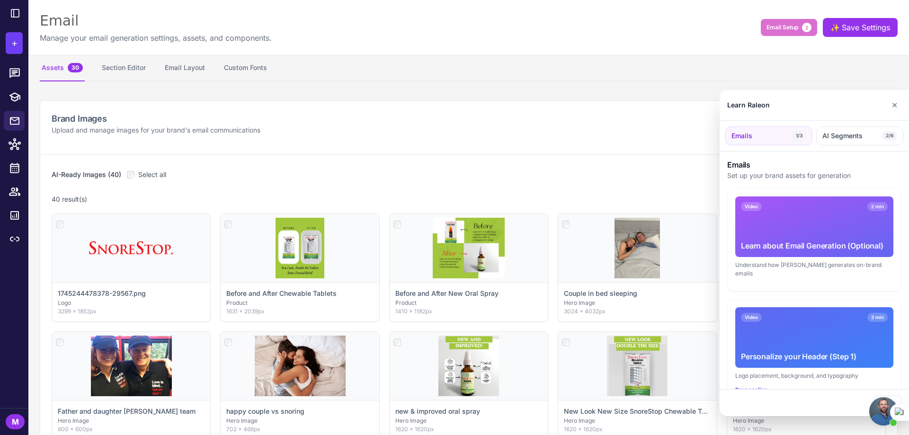 The width and height of the screenshot is (909, 435). What do you see at coordinates (769, 136) in the screenshot?
I see `button: Emails1/3` at bounding box center [769, 136].